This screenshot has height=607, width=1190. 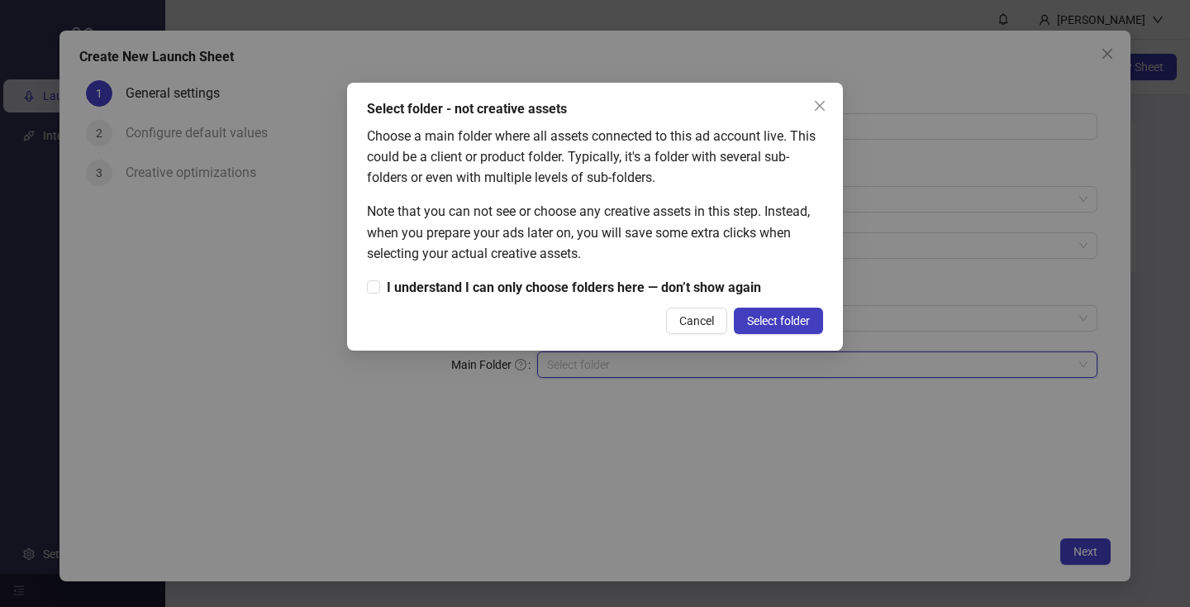 I want to click on div: Note that you can not see or choose any creative assets in this step. Instead, when you prepare y..., so click(x=595, y=231).